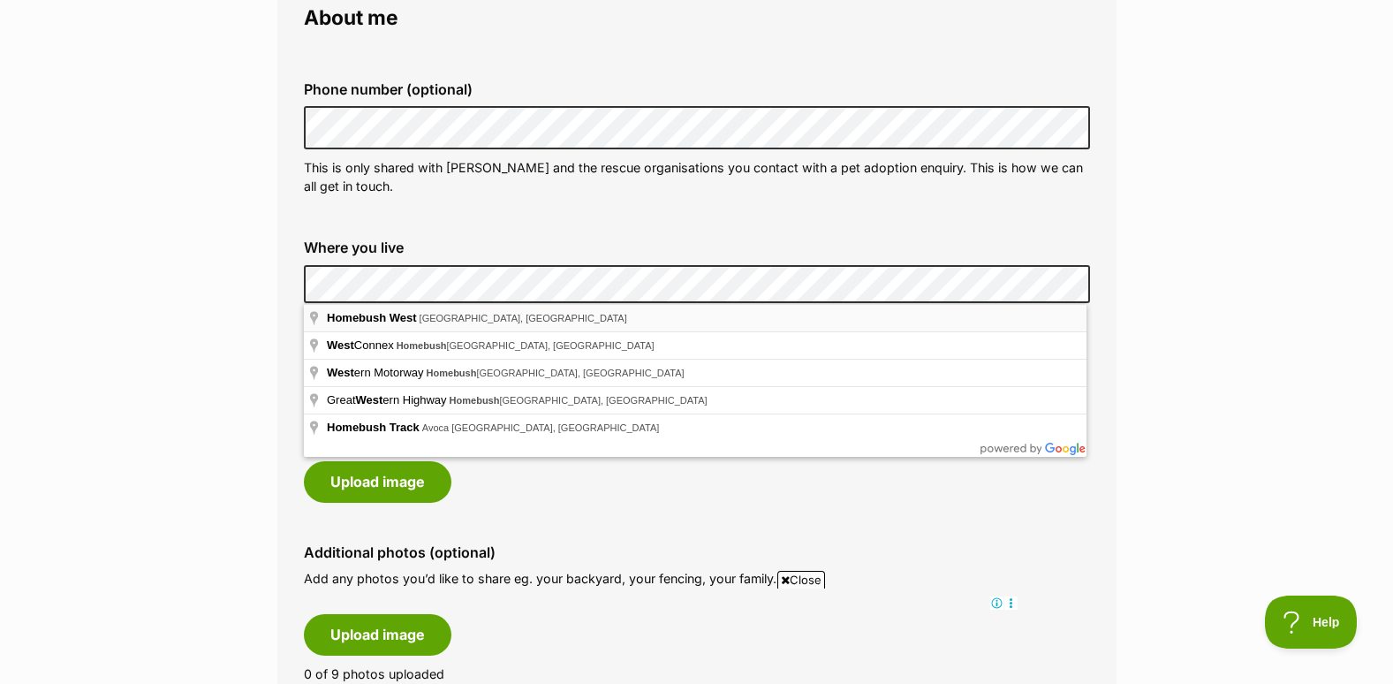  I want to click on span: Connex, so click(361, 344).